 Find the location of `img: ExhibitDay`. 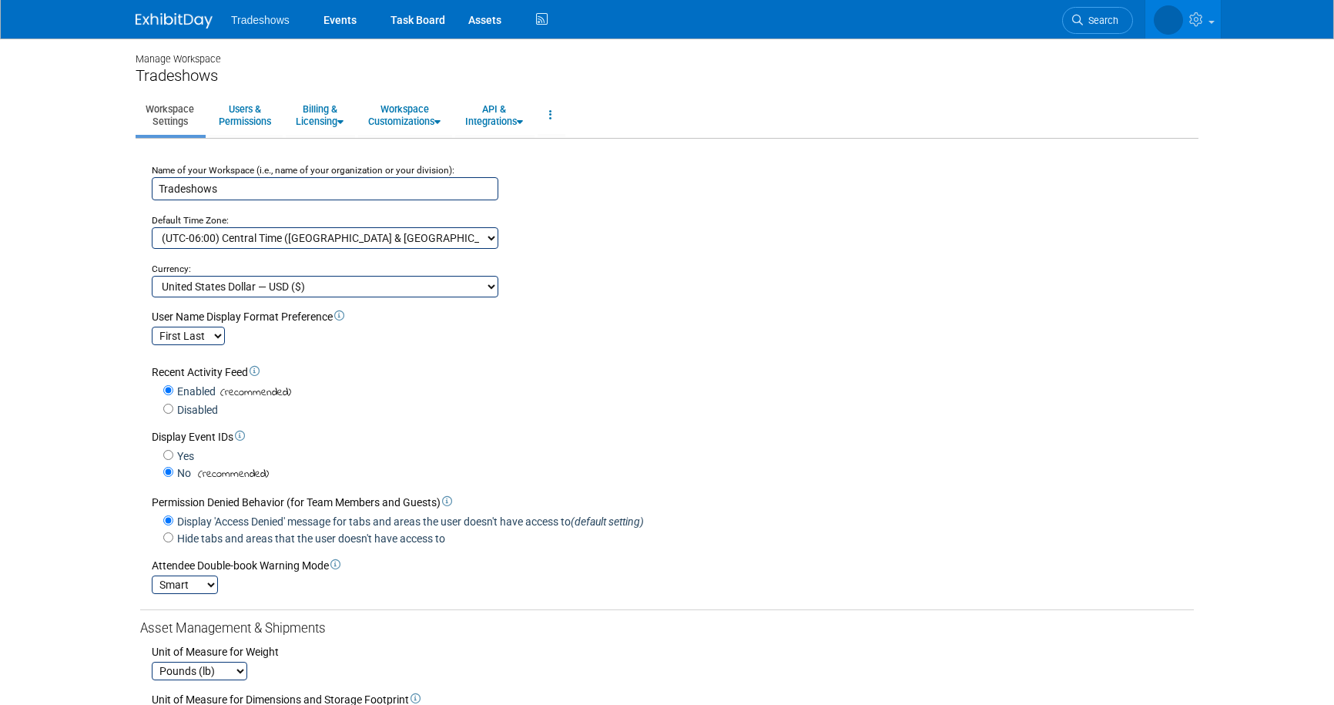

img: ExhibitDay is located at coordinates (174, 21).